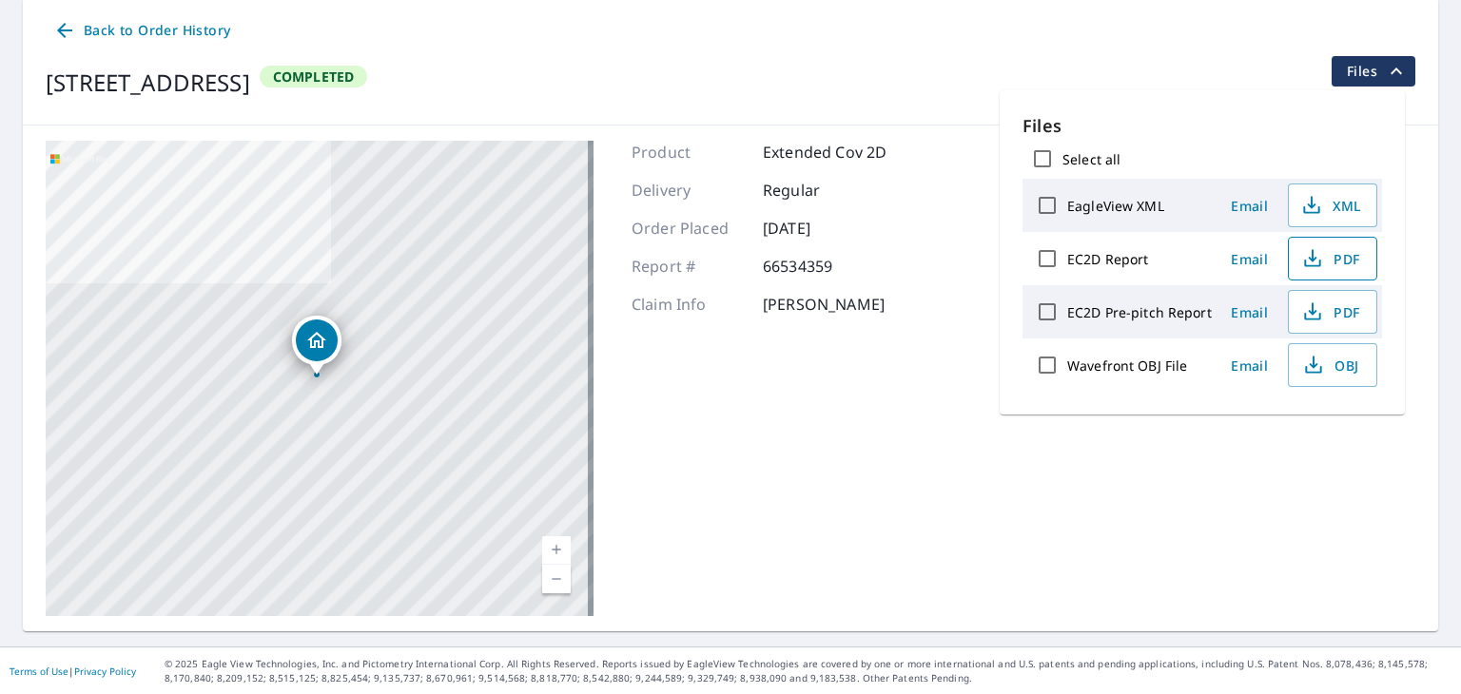 This screenshot has height=694, width=1461. I want to click on a: Privacy Policy, so click(105, 671).